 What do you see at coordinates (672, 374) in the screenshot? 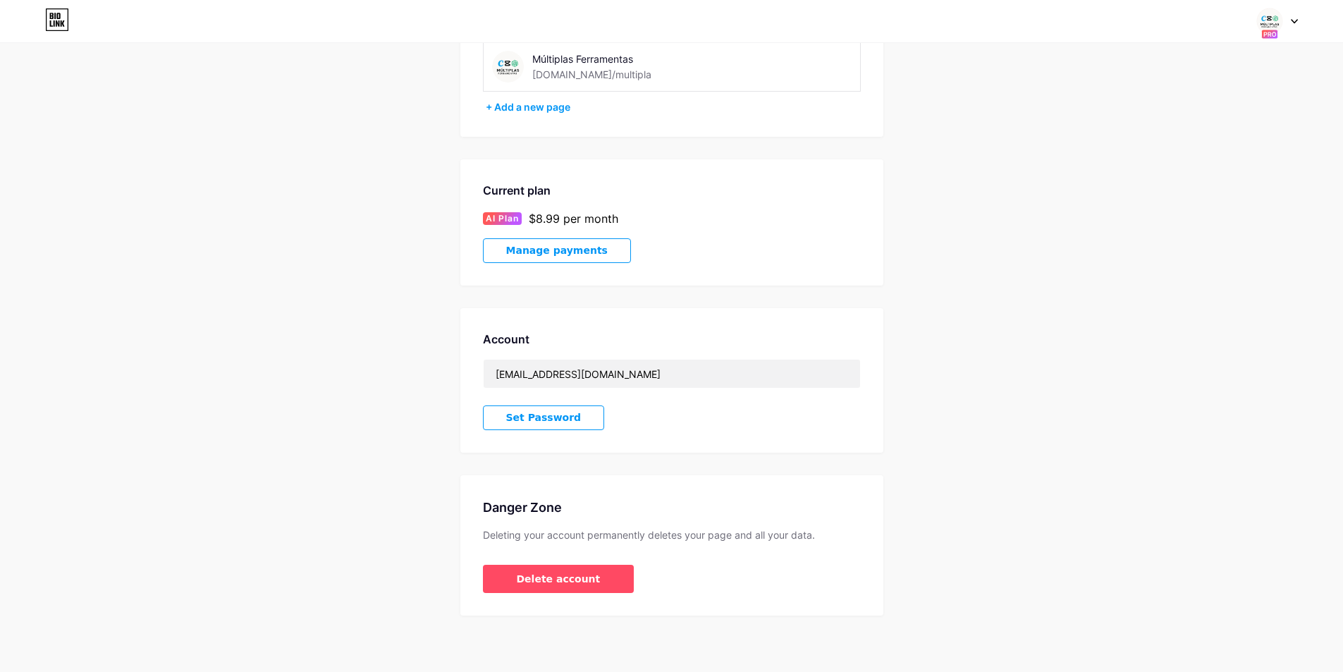
I see `input: Email` at bounding box center [672, 374].